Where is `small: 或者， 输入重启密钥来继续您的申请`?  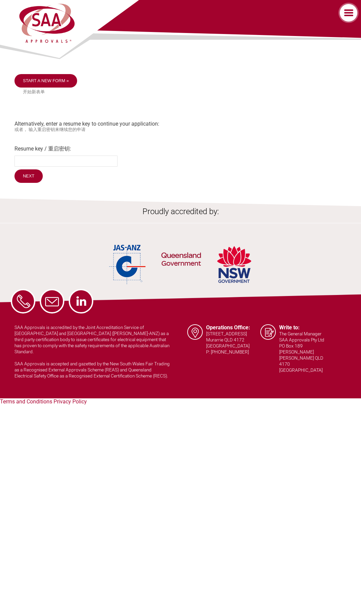
small: 或者， 输入重启密钥来继续您的申请 is located at coordinates (180, 130).